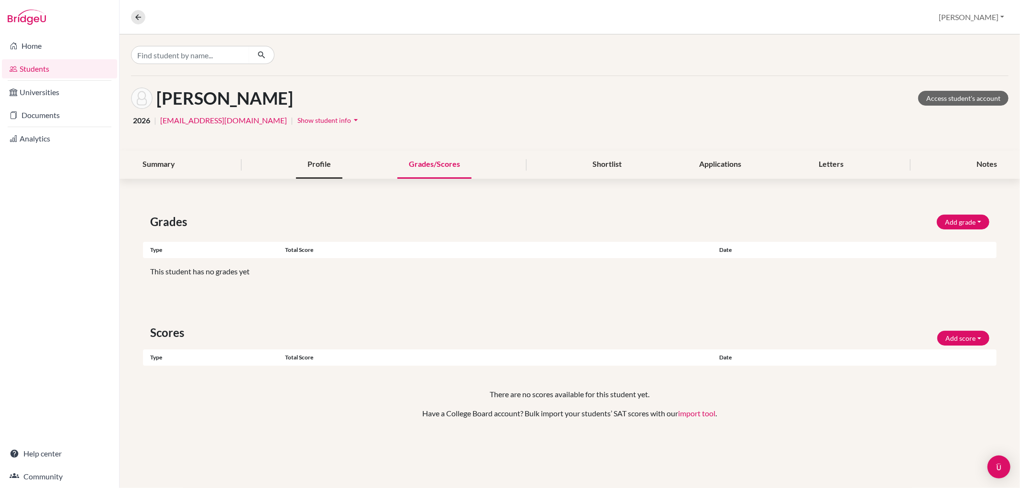 This screenshot has width=1020, height=488. Describe the element at coordinates (142, 98) in the screenshot. I see `img: Caitlyn Kim's avatar` at that location.